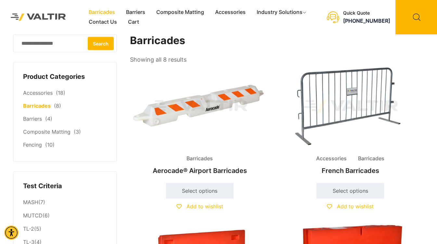 The width and height of the screenshot is (437, 244). I want to click on p: Showing all 8 results, so click(158, 60).